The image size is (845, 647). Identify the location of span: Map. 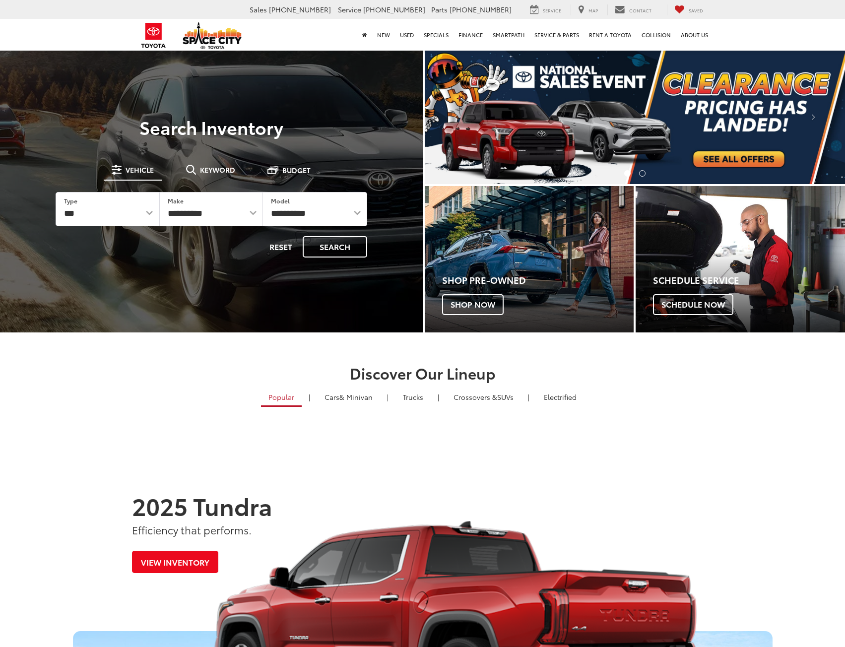
(593, 10).